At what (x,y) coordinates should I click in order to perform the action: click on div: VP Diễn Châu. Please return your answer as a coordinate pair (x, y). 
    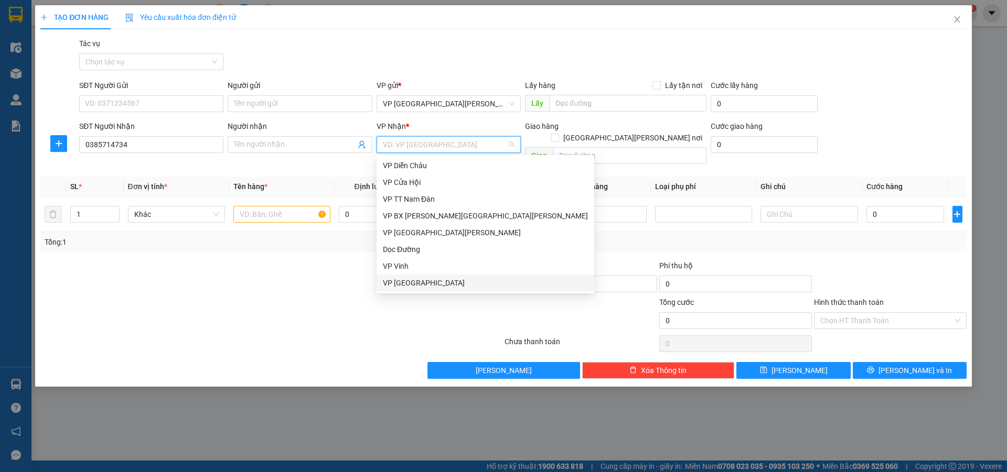
    Looking at the image, I should click on (485, 166).